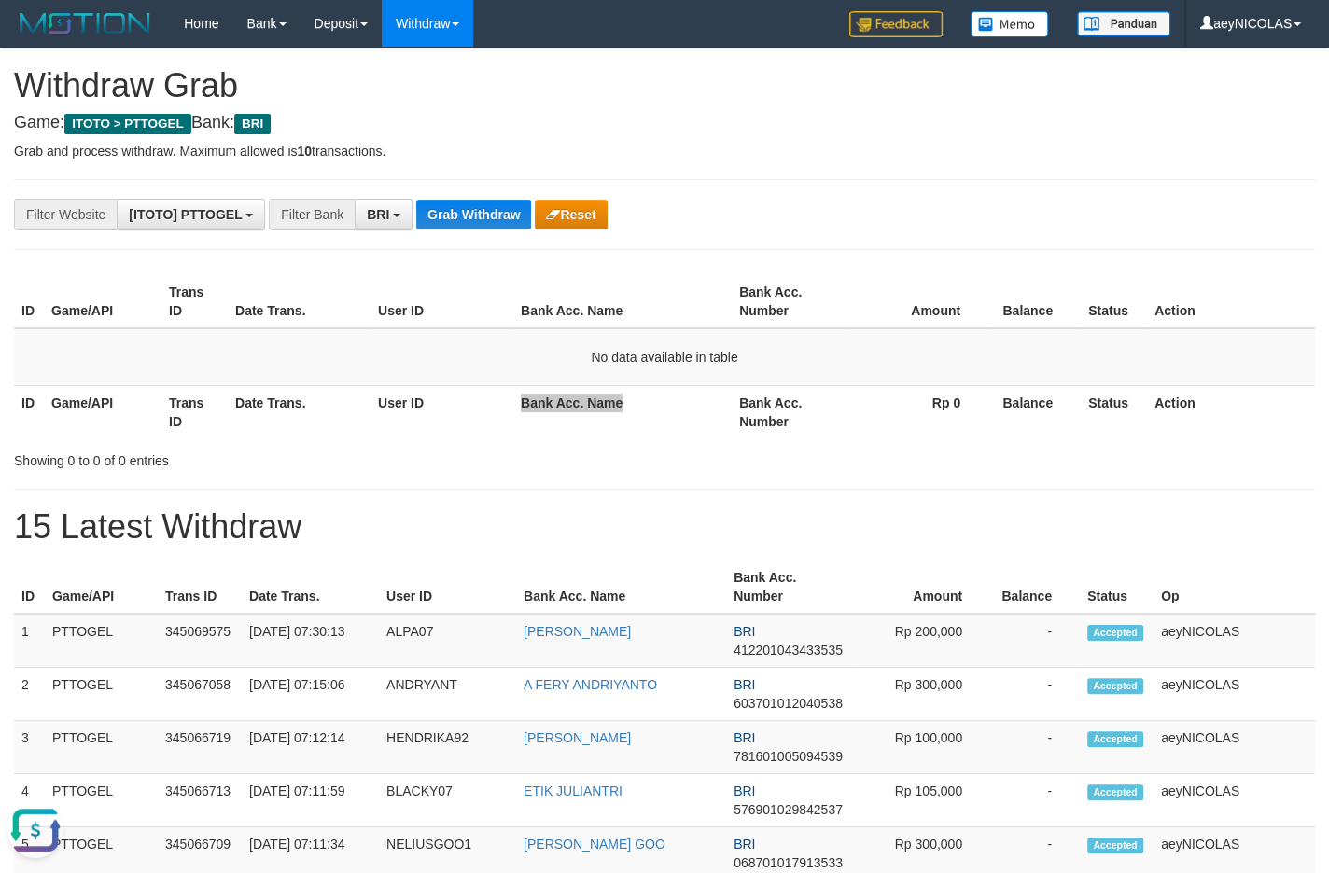  I want to click on button: Open LiveChat chat widget, so click(35, 35).